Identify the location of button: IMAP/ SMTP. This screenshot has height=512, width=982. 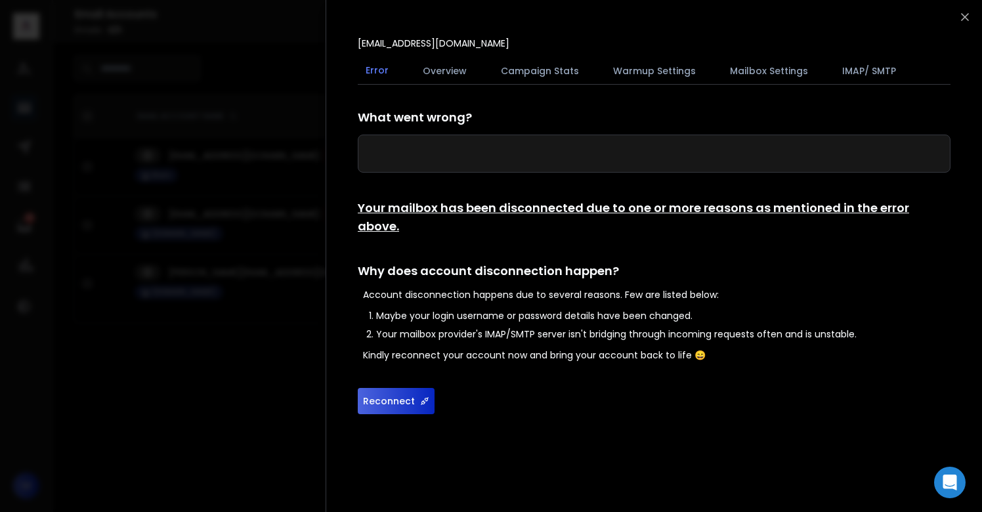
(869, 71).